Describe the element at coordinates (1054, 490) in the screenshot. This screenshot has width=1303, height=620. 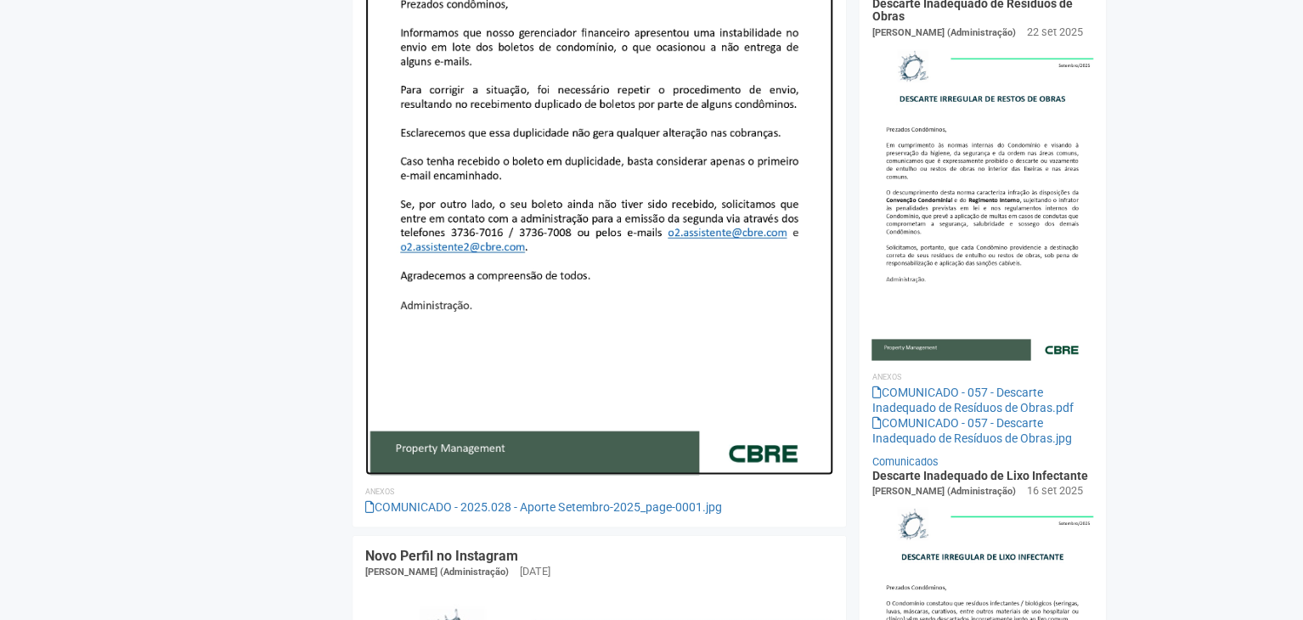
I see `div: 16 set 2025` at that location.